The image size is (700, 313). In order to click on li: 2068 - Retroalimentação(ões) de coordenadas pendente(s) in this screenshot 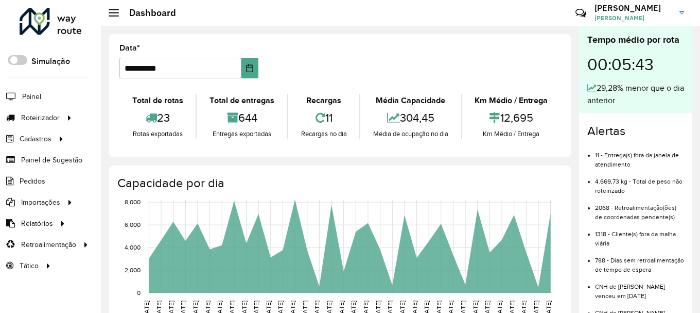, I will do `click(639, 208)`.